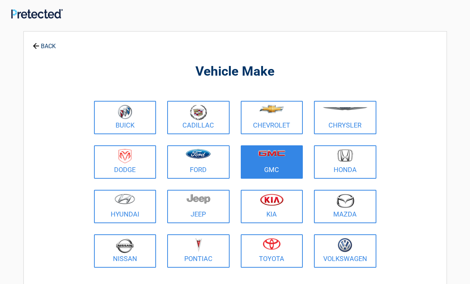 The height and width of the screenshot is (284, 470). What do you see at coordinates (125, 156) in the screenshot?
I see `img: dodge` at bounding box center [125, 156].